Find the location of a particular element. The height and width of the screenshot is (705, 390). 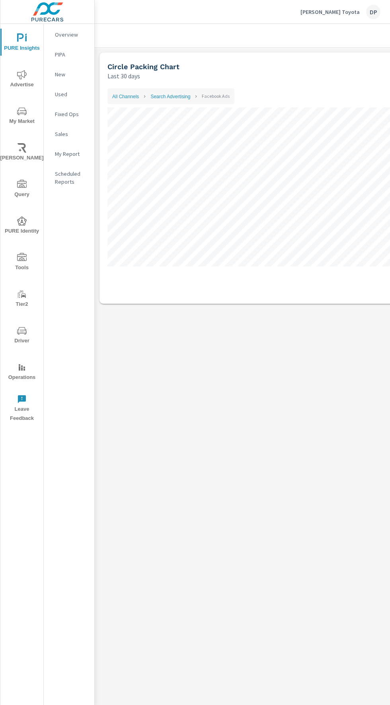

p: Fixed Ops is located at coordinates (71, 114).